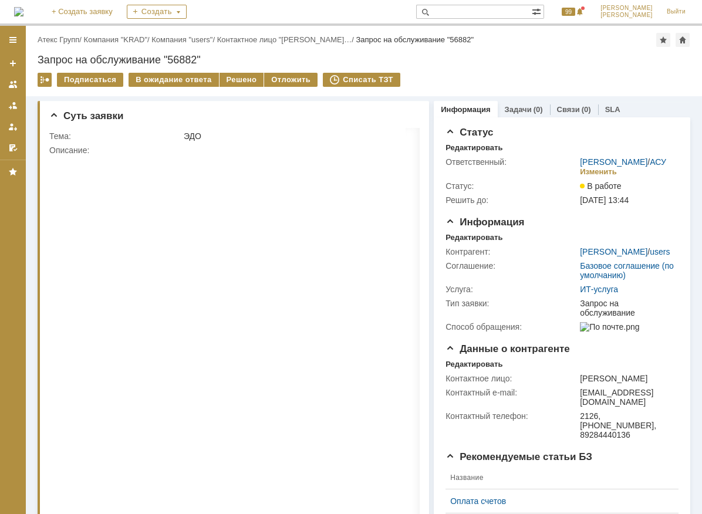 Image resolution: width=702 pixels, height=514 pixels. I want to click on a: Создать заявку, so click(13, 63).